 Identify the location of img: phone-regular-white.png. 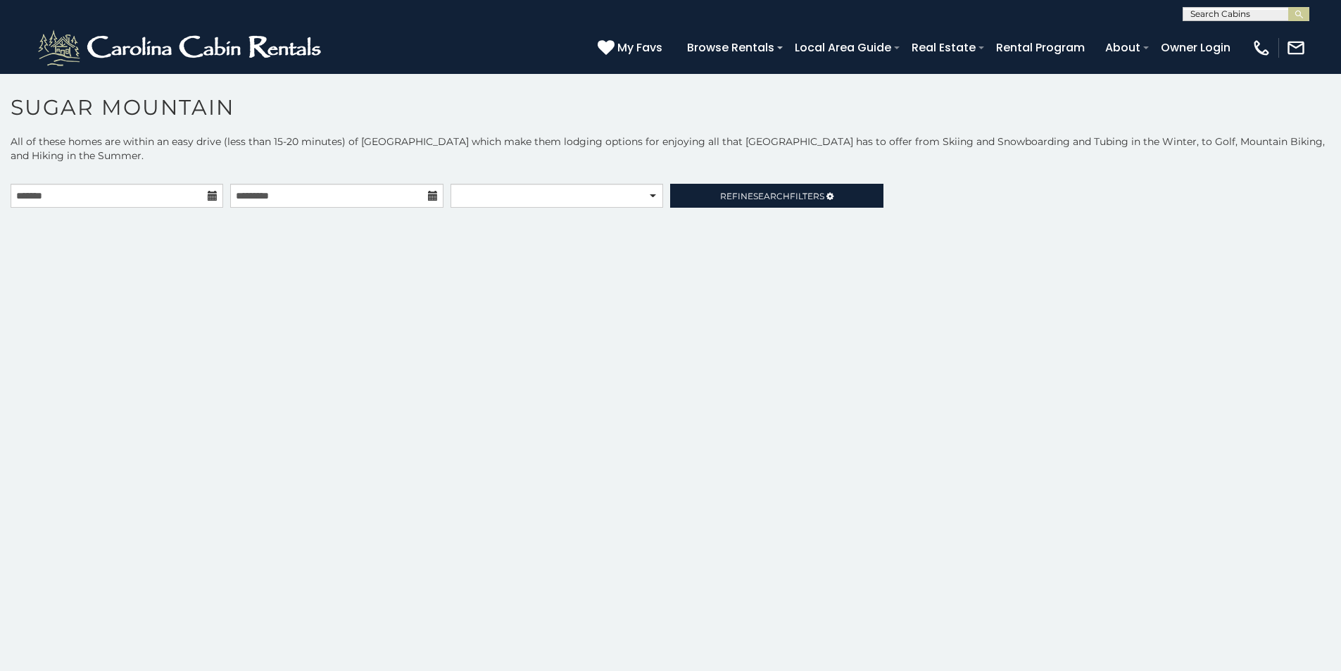
(1261, 48).